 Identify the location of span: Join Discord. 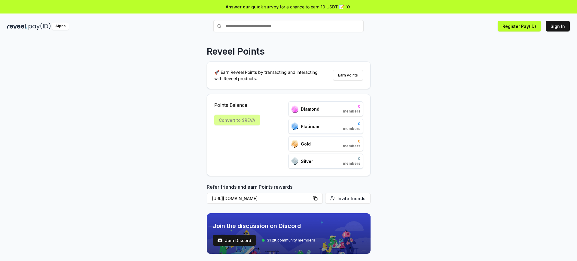
(238, 241).